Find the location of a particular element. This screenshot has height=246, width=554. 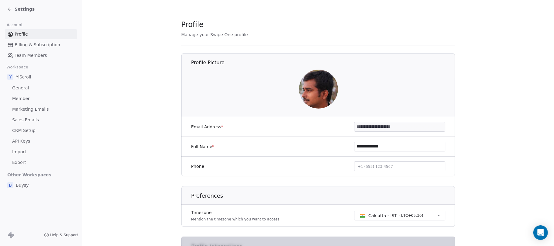

a: Profile is located at coordinates (41, 34).